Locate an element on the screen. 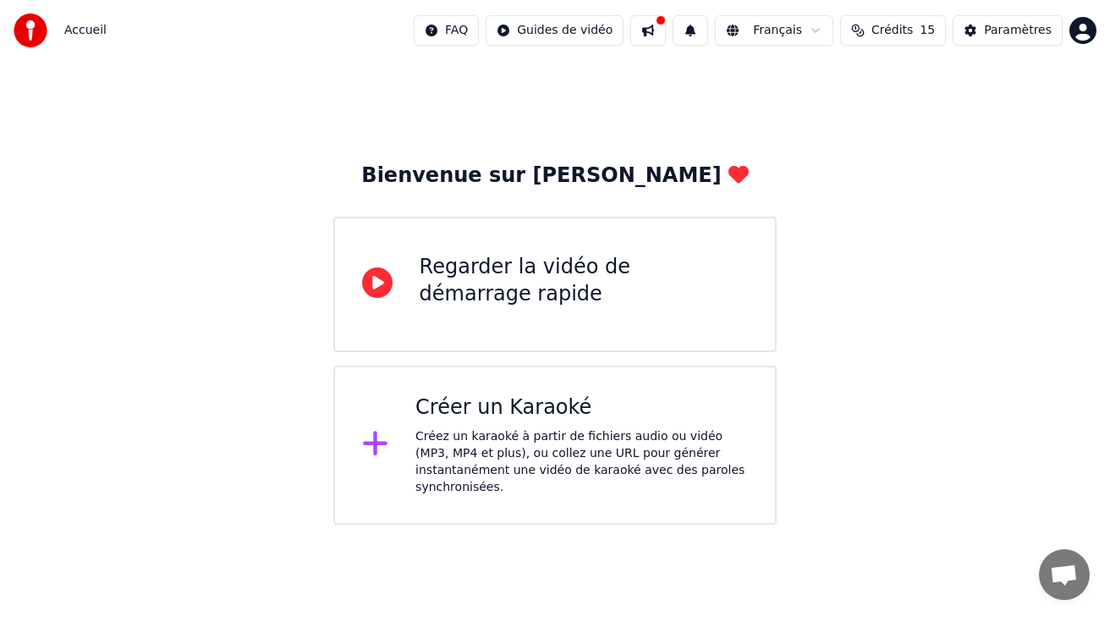 The width and height of the screenshot is (1110, 617). div: Paramètres is located at coordinates (1017, 30).